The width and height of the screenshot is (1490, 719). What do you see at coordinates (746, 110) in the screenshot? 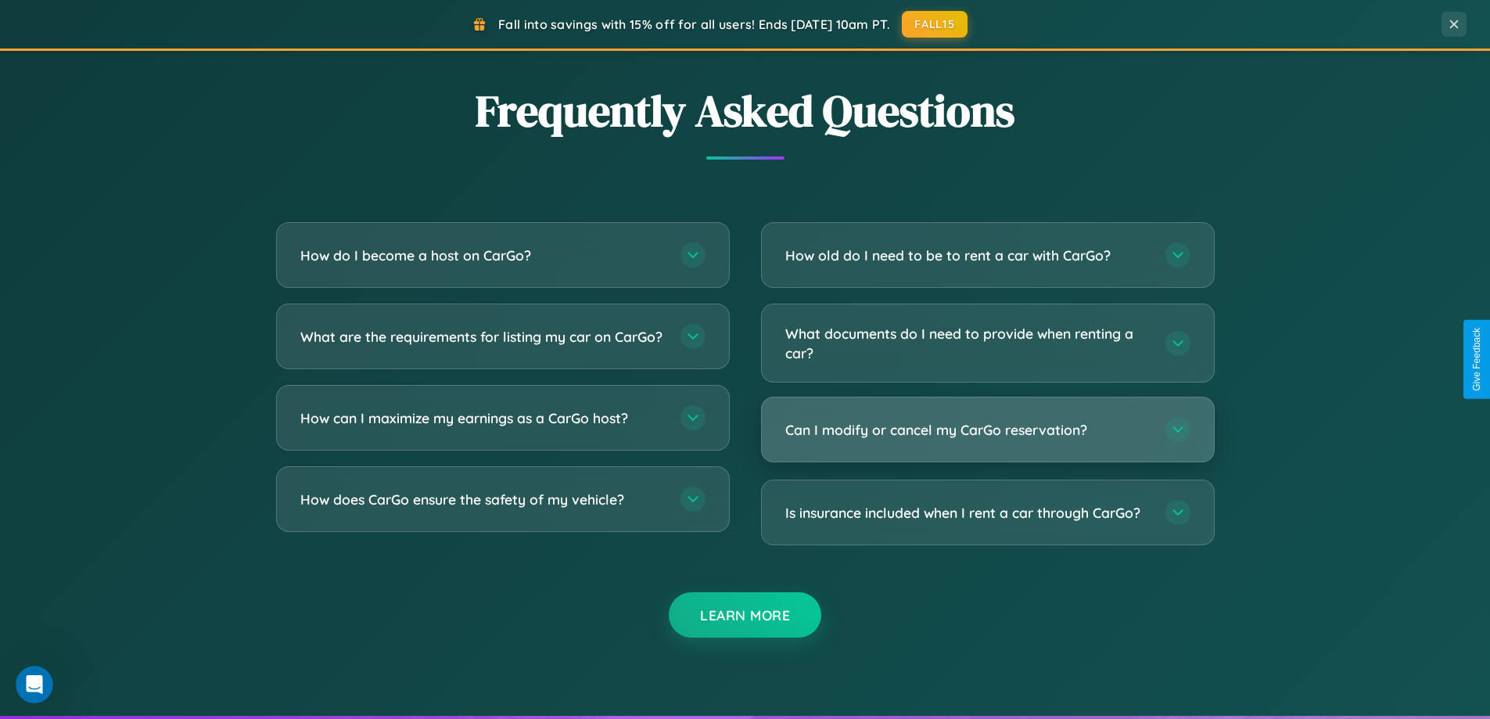
I see `h2: Frequently Asked Questions` at bounding box center [746, 110].